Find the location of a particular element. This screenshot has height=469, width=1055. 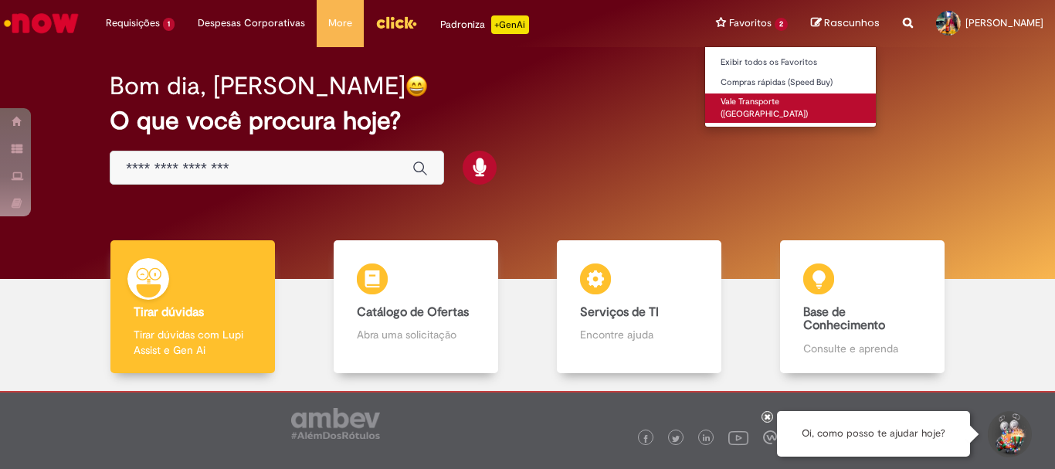

img: logo_footer_youtube.png is located at coordinates (739, 437).